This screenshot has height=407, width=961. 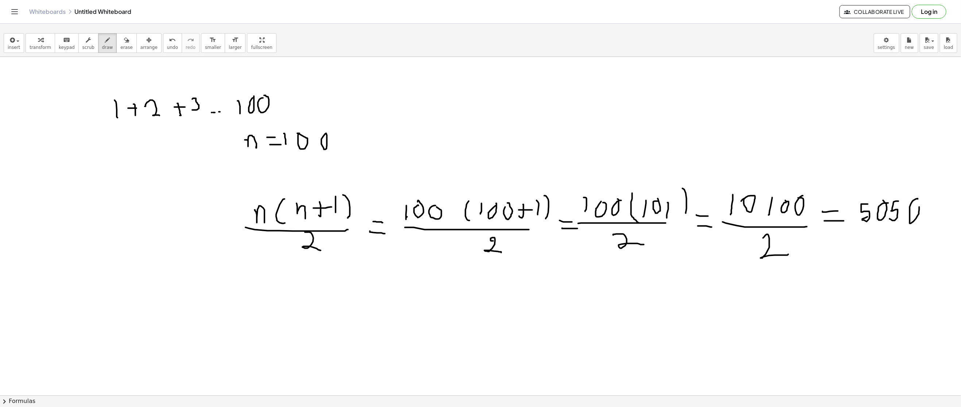 I want to click on span: Collaborate Live, so click(x=875, y=12).